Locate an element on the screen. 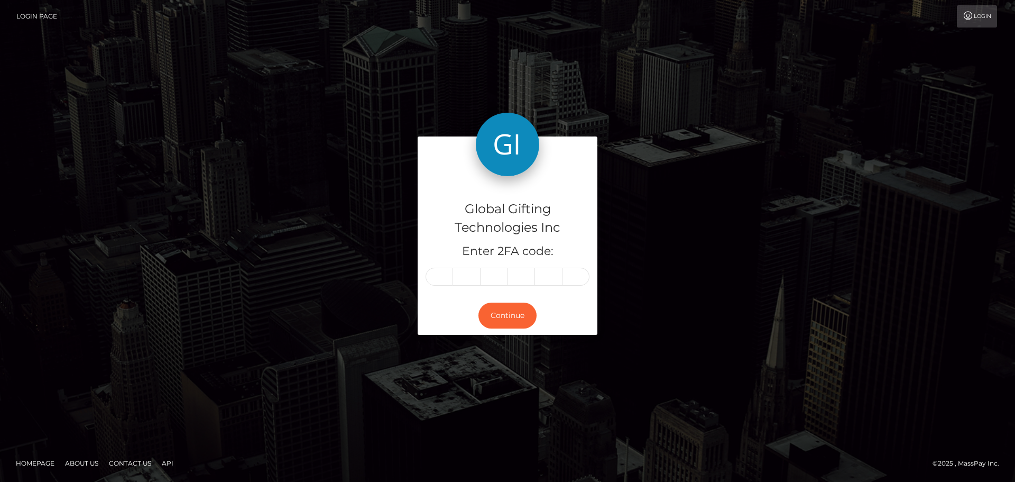 The height and width of the screenshot is (482, 1015). img: Global Gifting Technologies Inc is located at coordinates (508, 144).